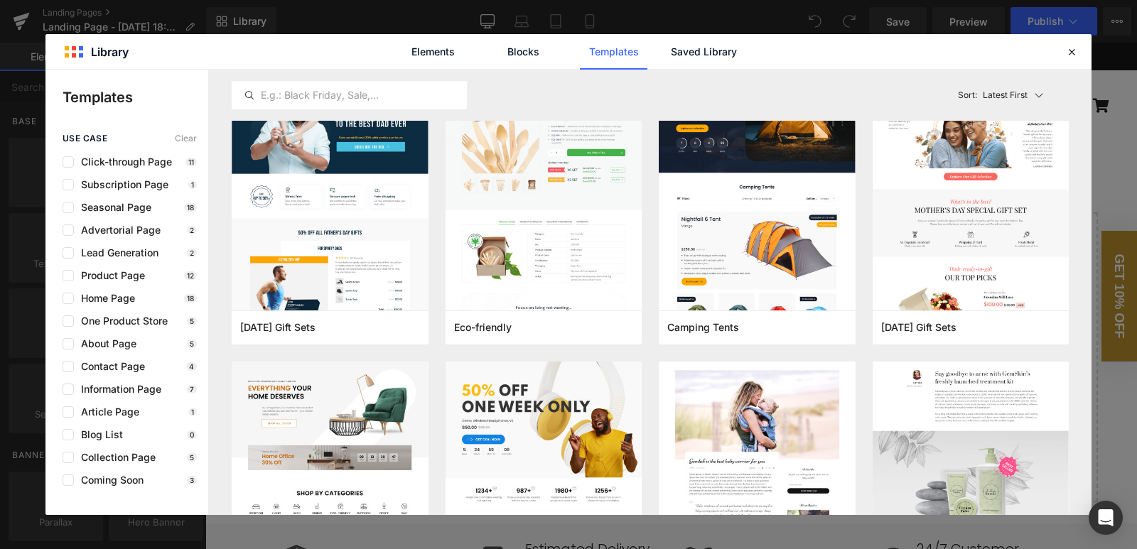  I want to click on span: Blog List, so click(98, 435).